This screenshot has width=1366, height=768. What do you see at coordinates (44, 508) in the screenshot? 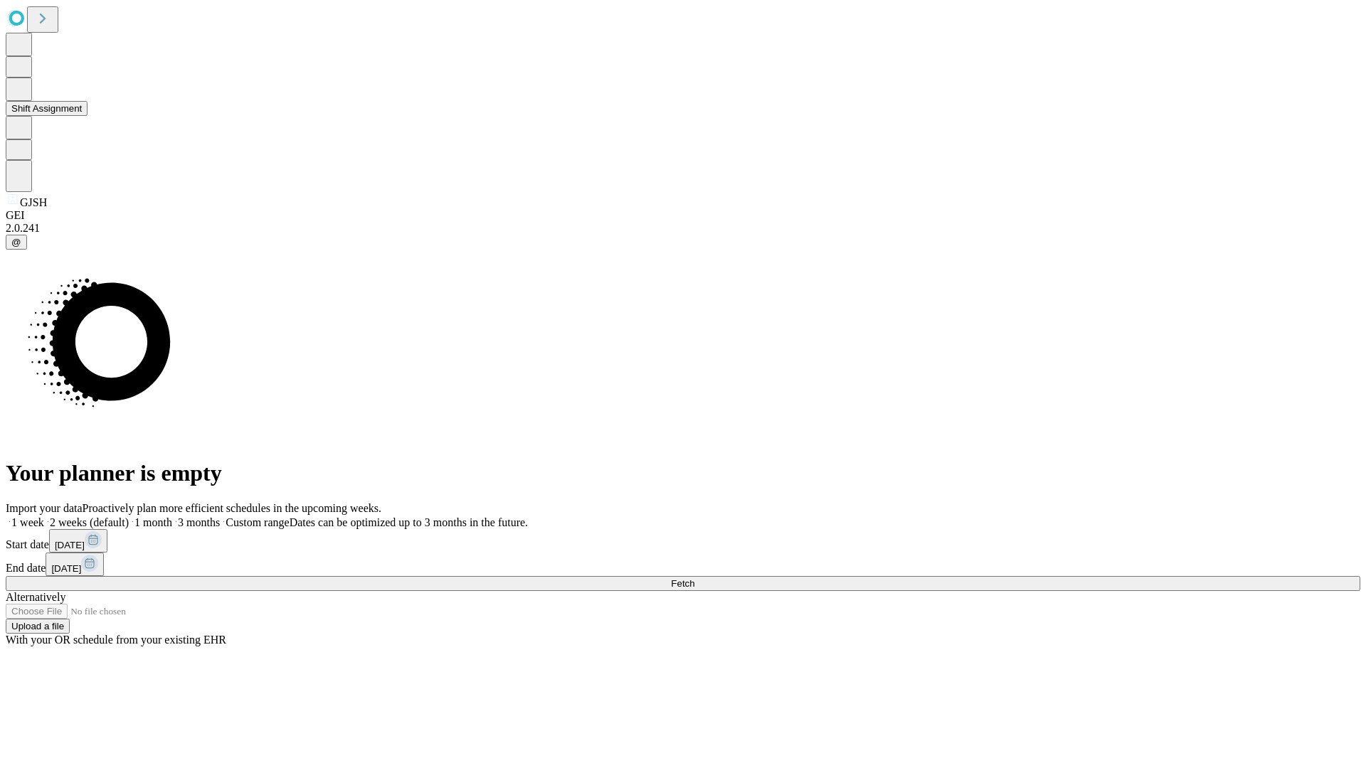
I see `span: Import your data` at bounding box center [44, 508].